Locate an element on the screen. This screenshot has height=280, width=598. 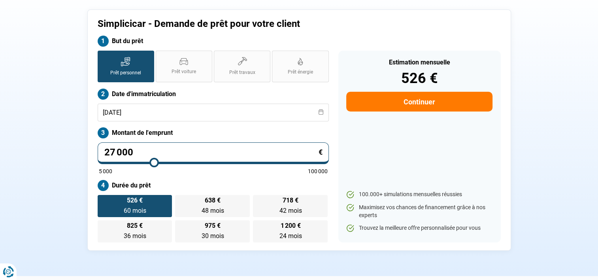
div: 526 € is located at coordinates (419, 78).